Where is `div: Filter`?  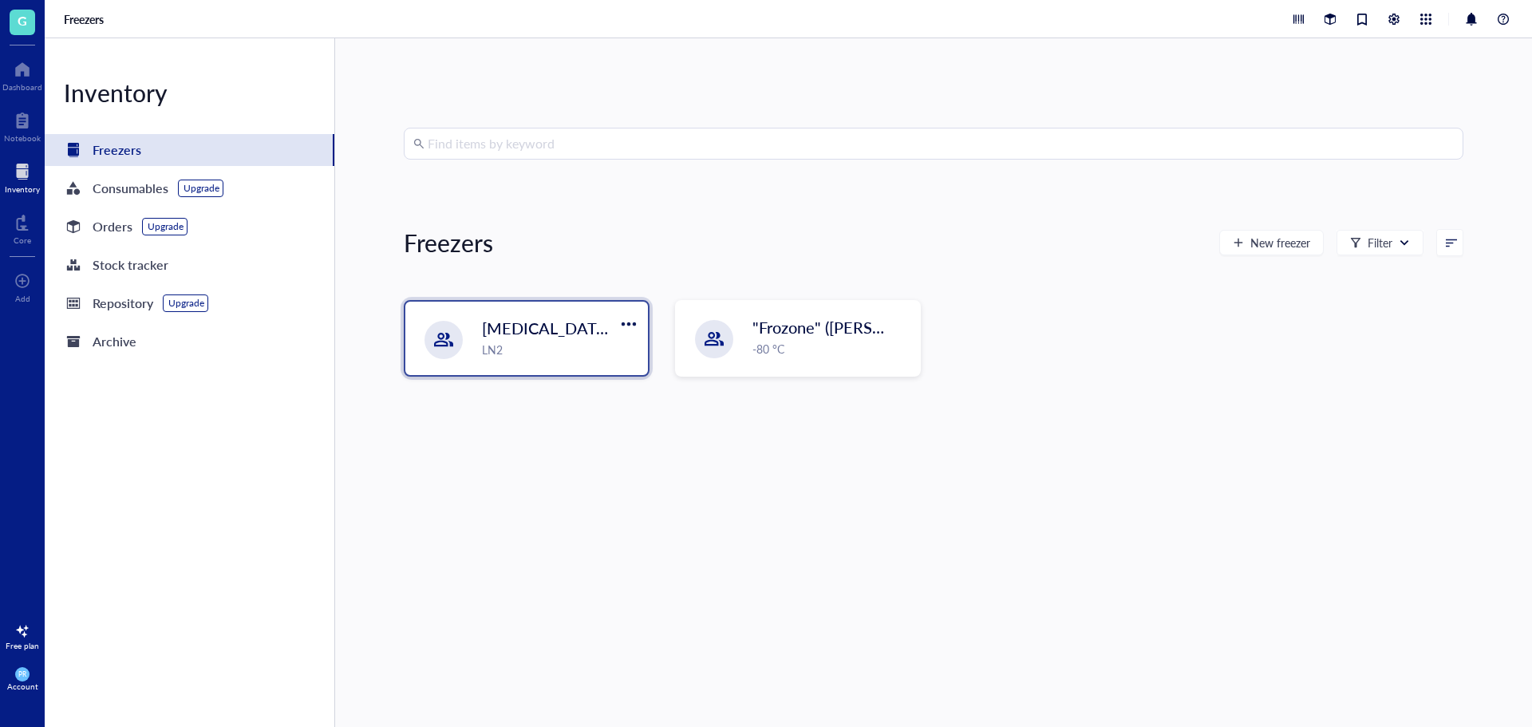
div: Filter is located at coordinates (1379, 242).